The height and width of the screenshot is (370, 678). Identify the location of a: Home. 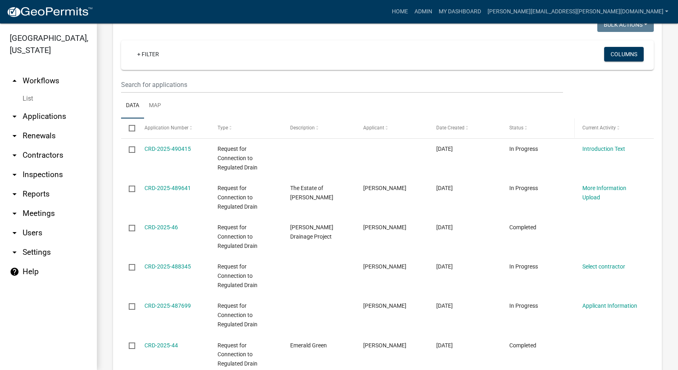
(400, 12).